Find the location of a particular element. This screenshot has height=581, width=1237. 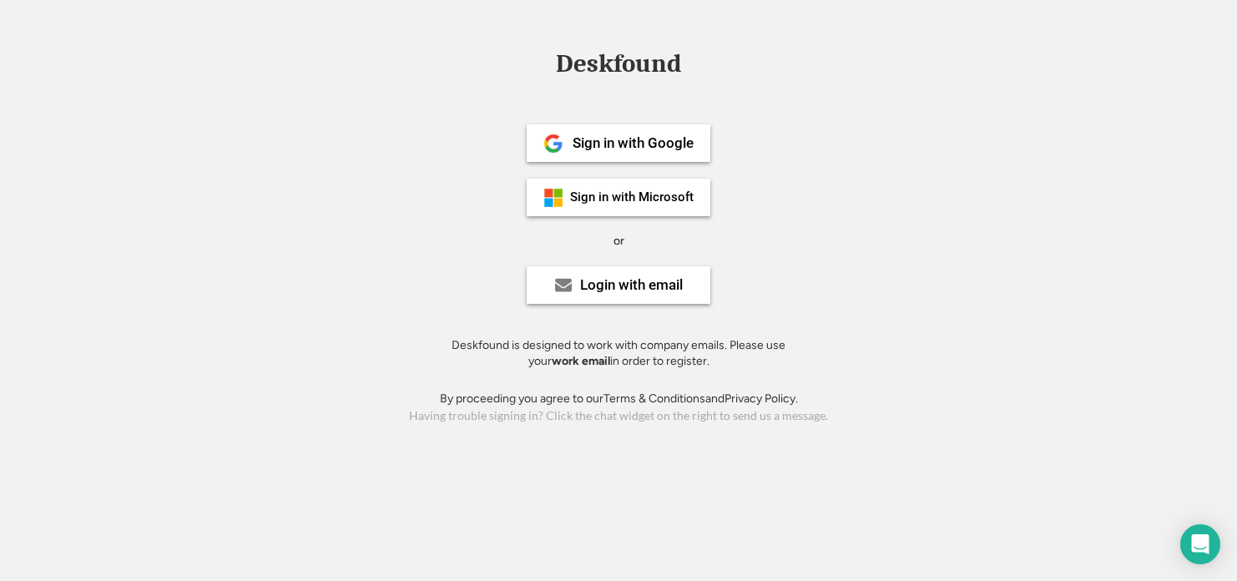

strong: work email is located at coordinates (581, 361).